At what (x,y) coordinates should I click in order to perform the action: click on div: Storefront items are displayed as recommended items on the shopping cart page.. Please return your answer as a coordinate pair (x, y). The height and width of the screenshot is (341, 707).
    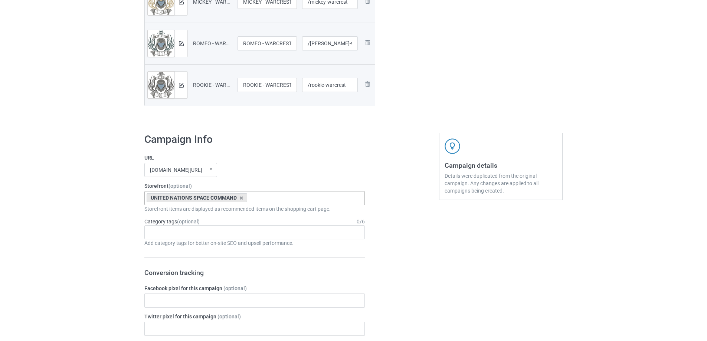
    Looking at the image, I should click on (255, 209).